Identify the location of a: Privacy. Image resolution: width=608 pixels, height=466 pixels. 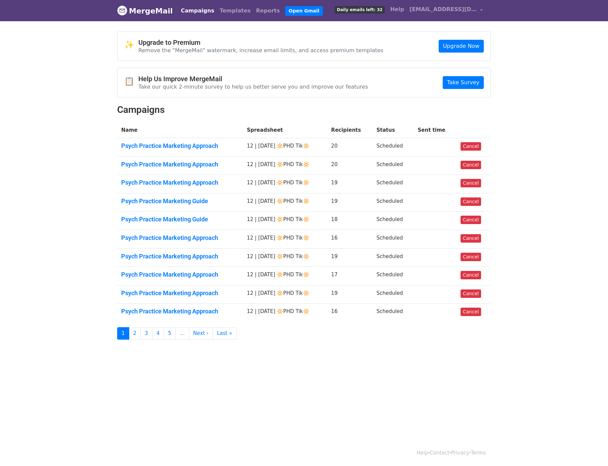
(460, 453).